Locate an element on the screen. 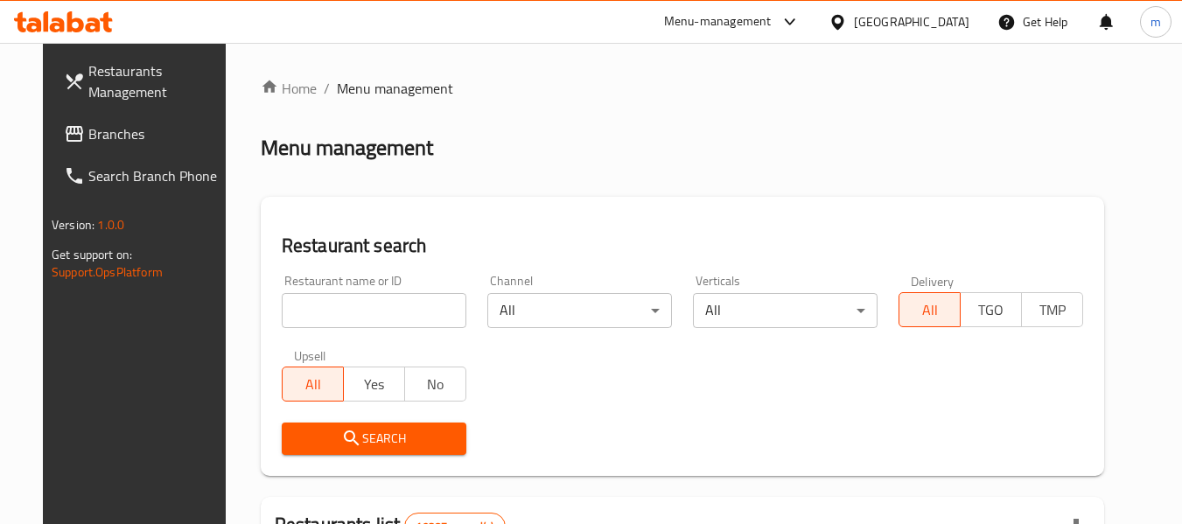  nav: breadcrumb is located at coordinates (683, 88).